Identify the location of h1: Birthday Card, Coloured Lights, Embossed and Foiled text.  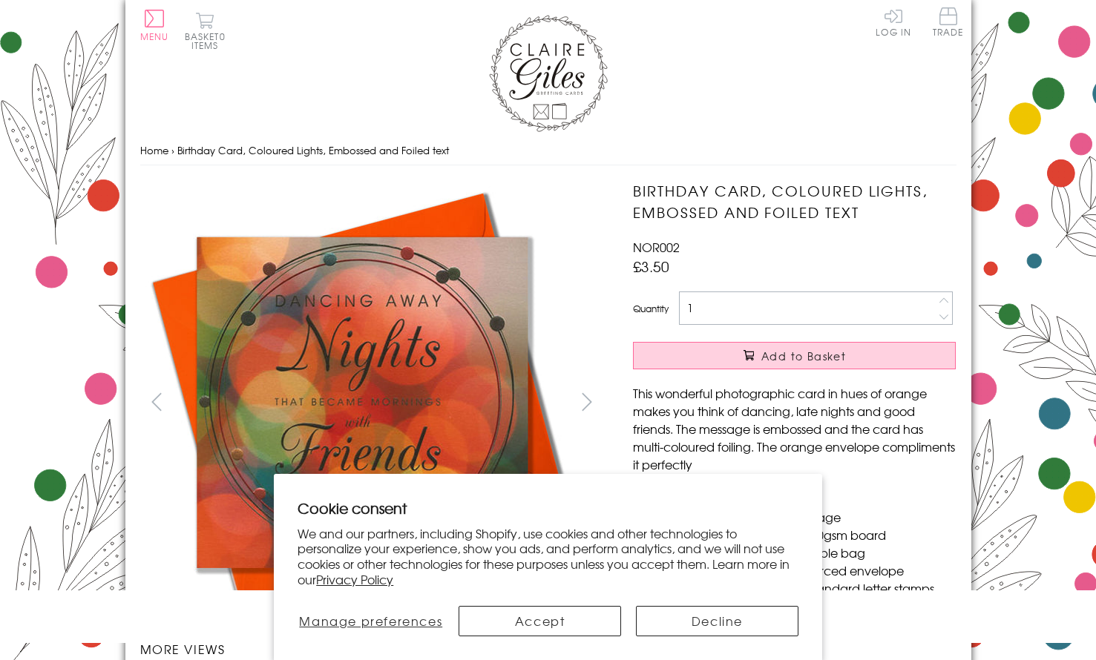
(794, 202).